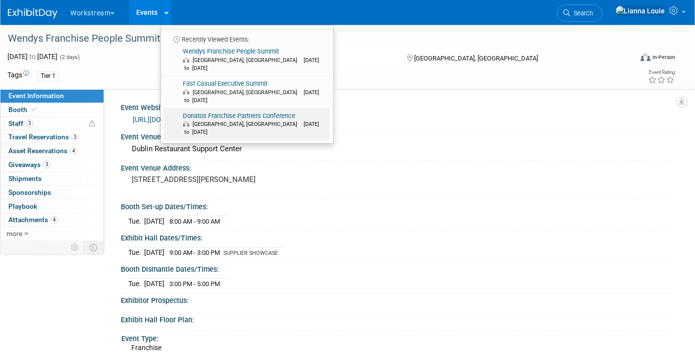  I want to click on a: Event Information, so click(52, 96).